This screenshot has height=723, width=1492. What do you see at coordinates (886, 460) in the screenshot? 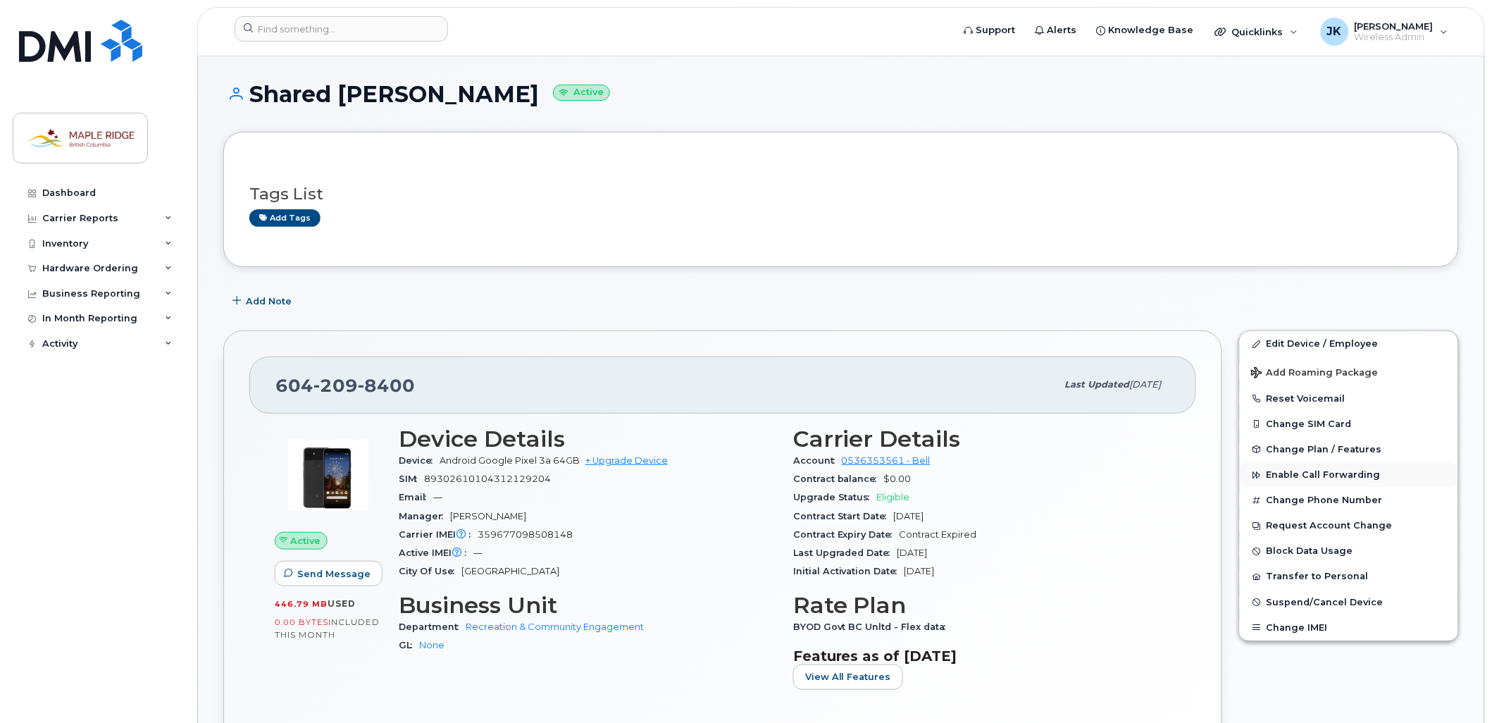
I see `a: 0536353561 - Bell` at bounding box center [886, 460].